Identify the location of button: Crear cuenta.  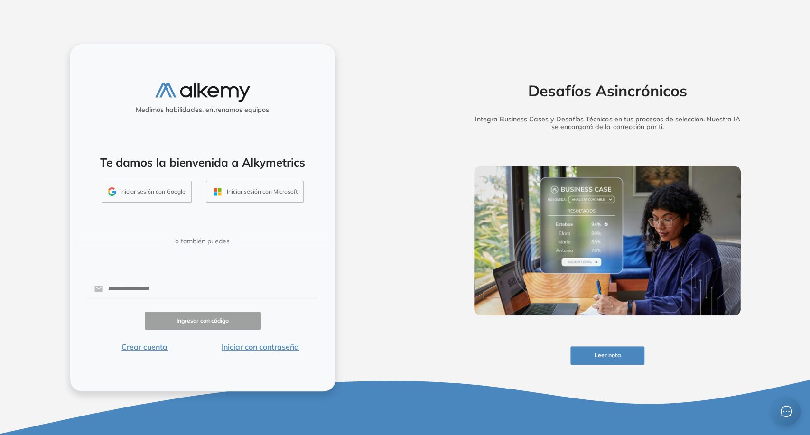
(145, 347).